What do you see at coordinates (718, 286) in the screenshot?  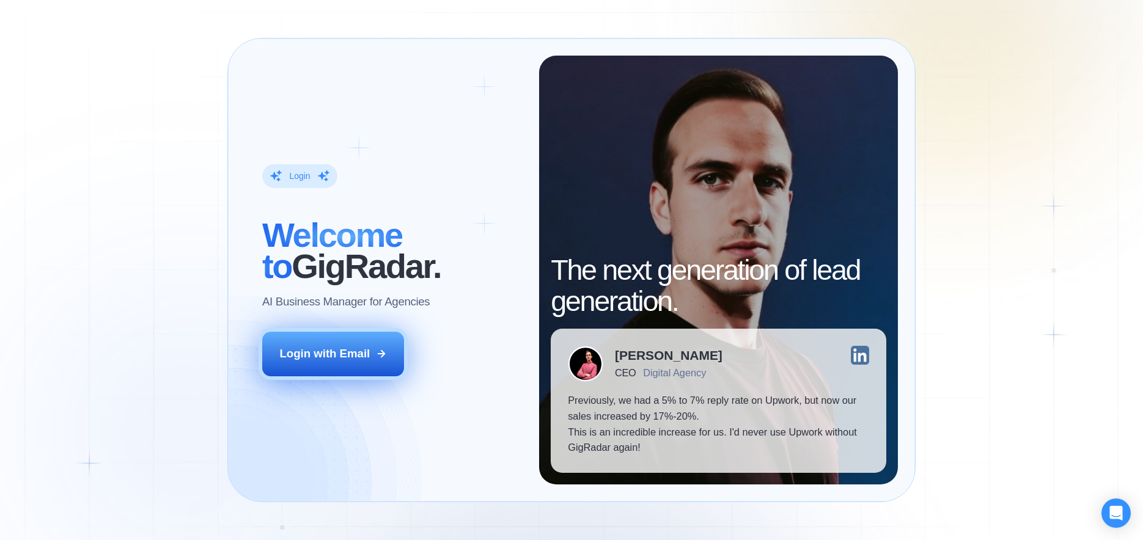 I see `h2: The next generation of lead generation.` at bounding box center [718, 286].